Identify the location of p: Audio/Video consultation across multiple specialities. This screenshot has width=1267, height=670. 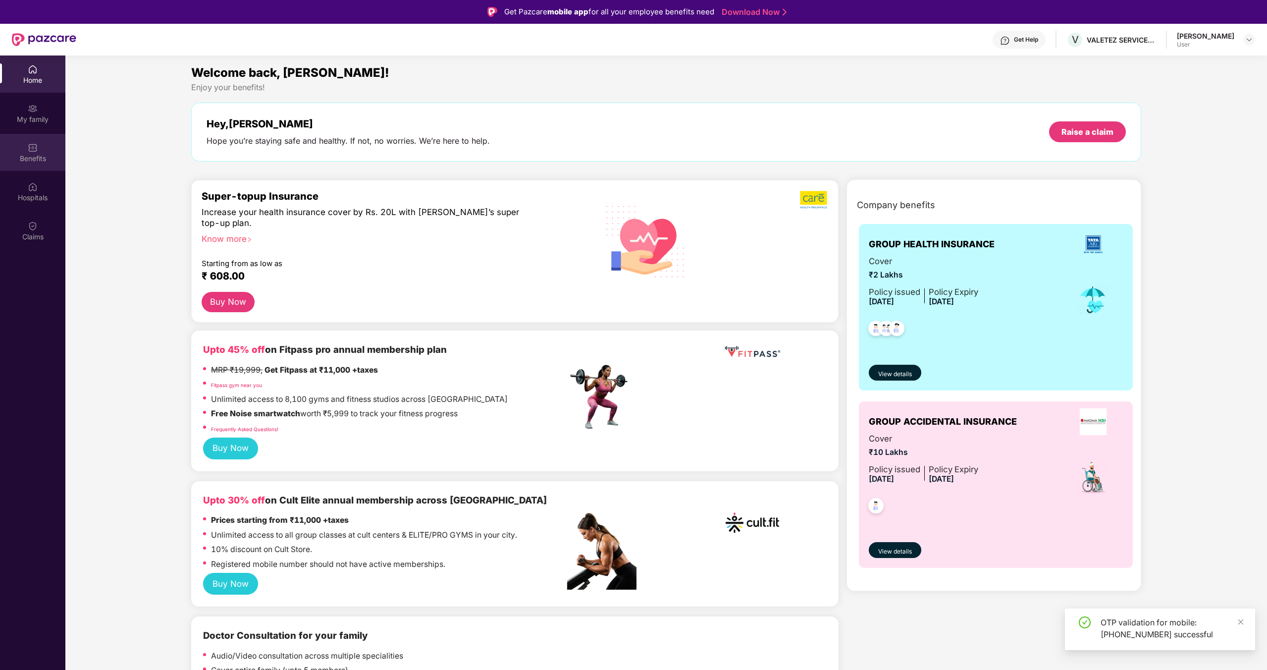
(307, 656).